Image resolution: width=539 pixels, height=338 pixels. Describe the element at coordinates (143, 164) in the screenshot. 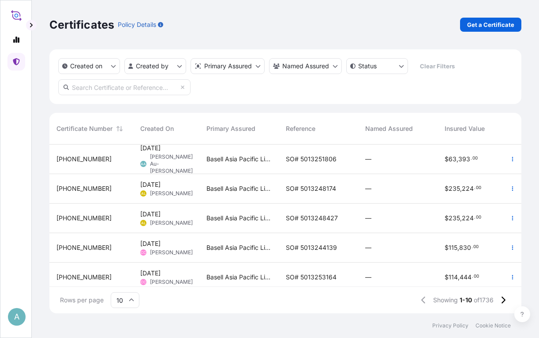

I see `span: AA` at that location.